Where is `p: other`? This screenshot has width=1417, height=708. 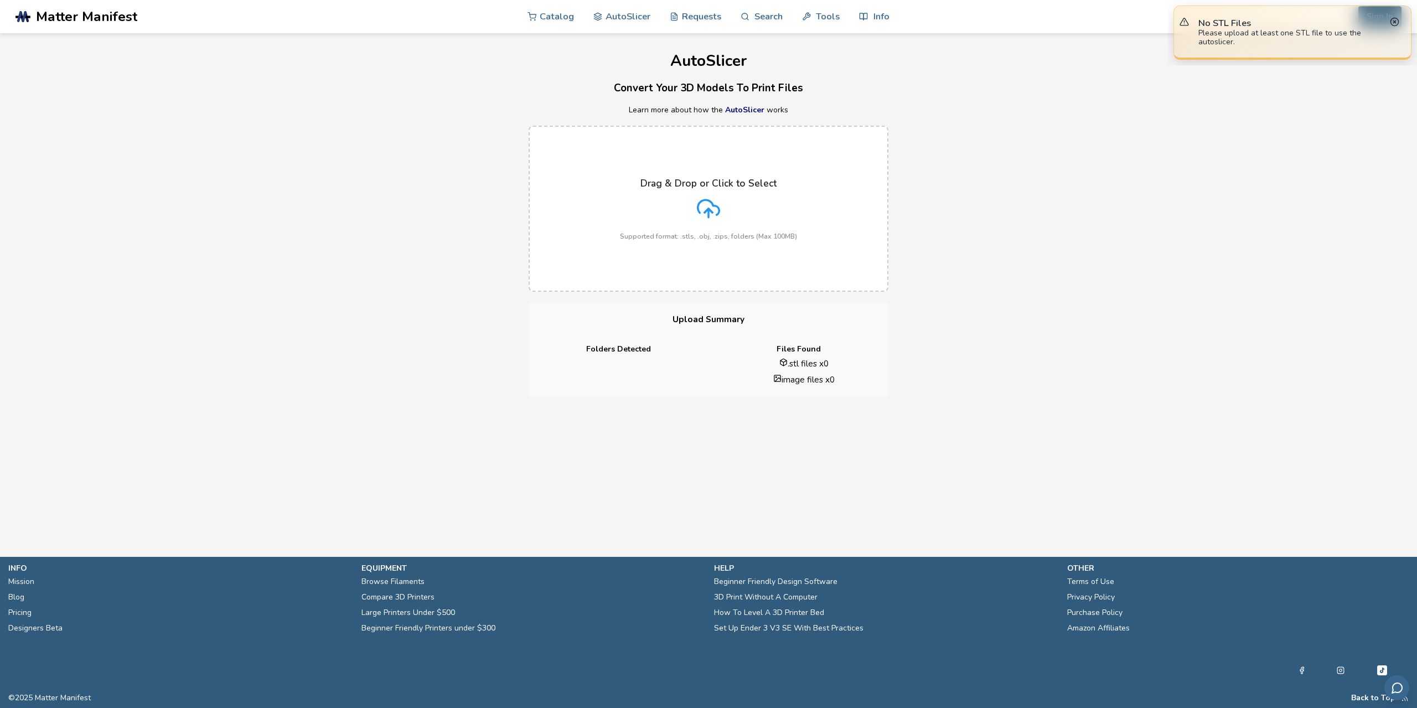 p: other is located at coordinates (1238, 568).